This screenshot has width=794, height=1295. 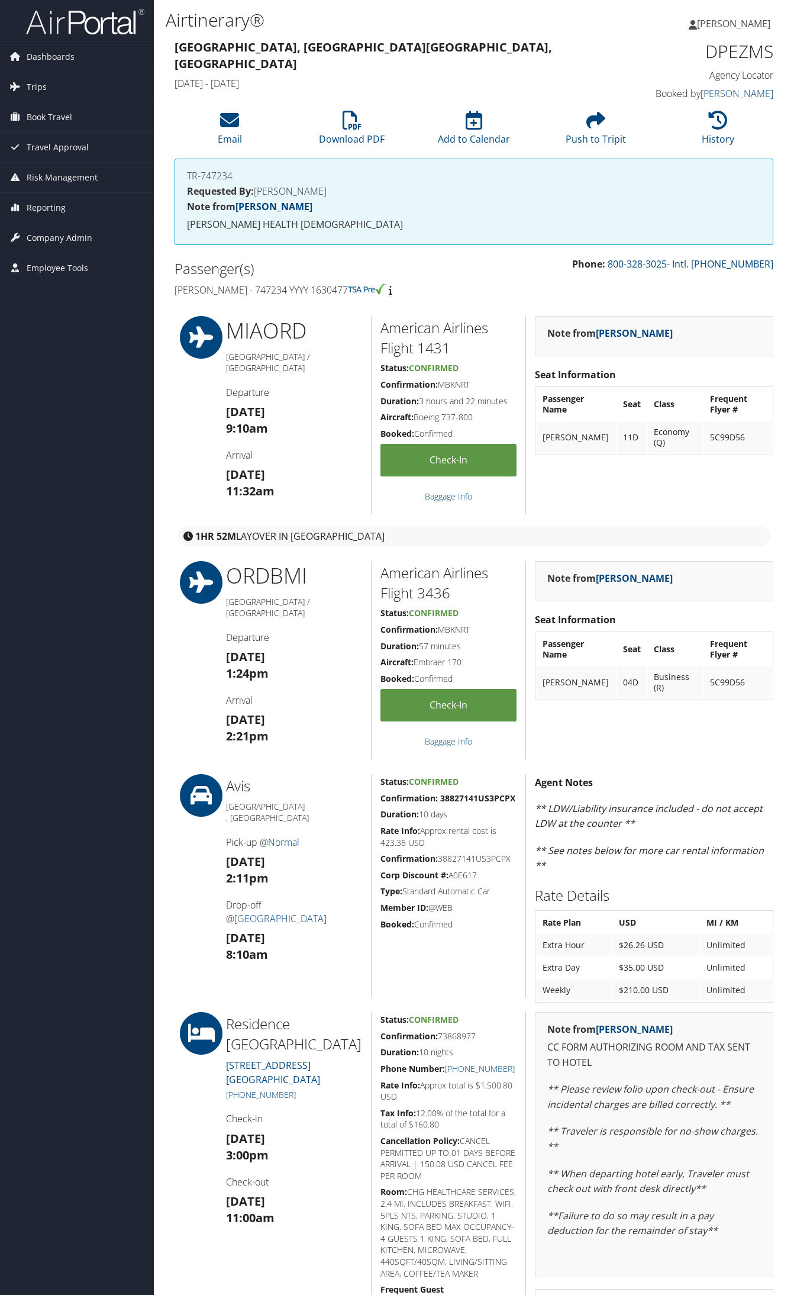 What do you see at coordinates (675, 682) in the screenshot?
I see `td: Business (R)` at bounding box center [675, 682].